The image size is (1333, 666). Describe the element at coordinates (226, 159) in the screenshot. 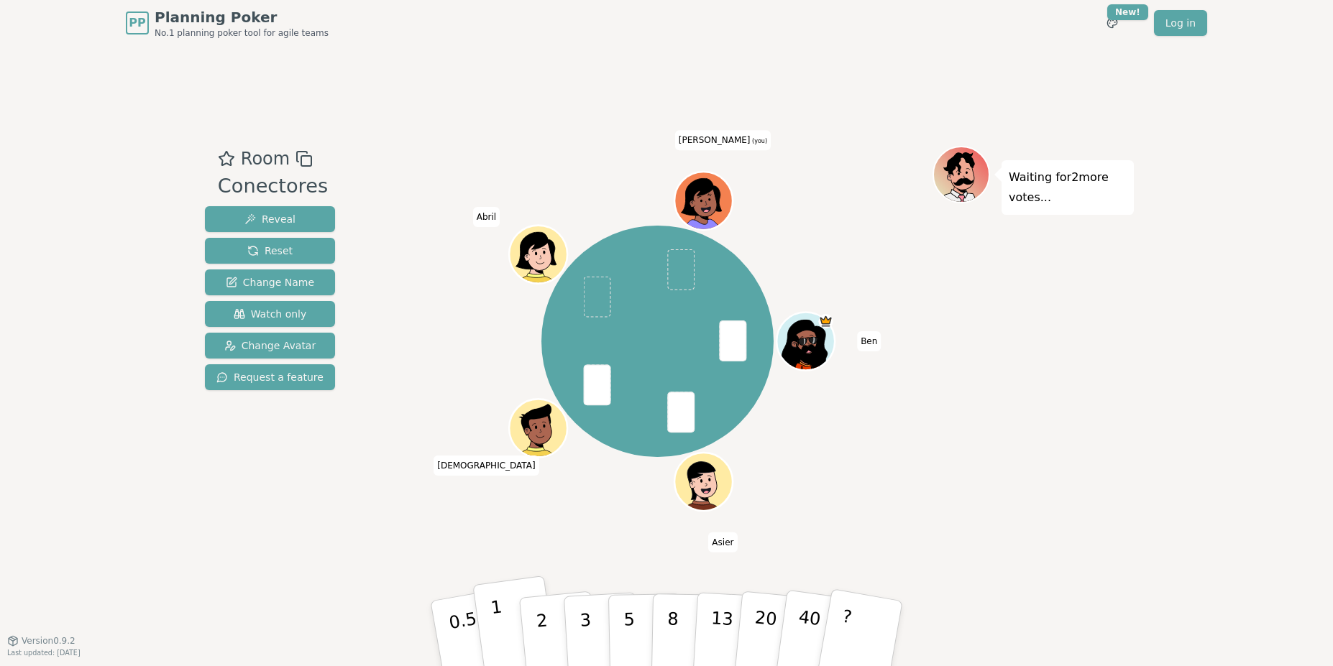

I see `button: Add as favourite` at that location.